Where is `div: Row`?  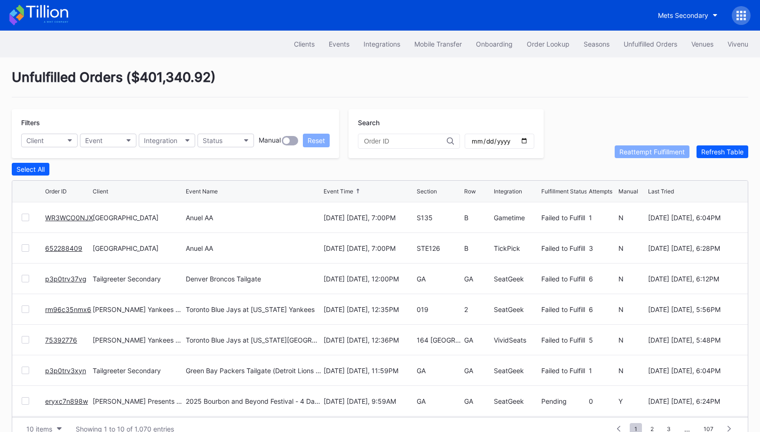
div: Row is located at coordinates (470, 191).